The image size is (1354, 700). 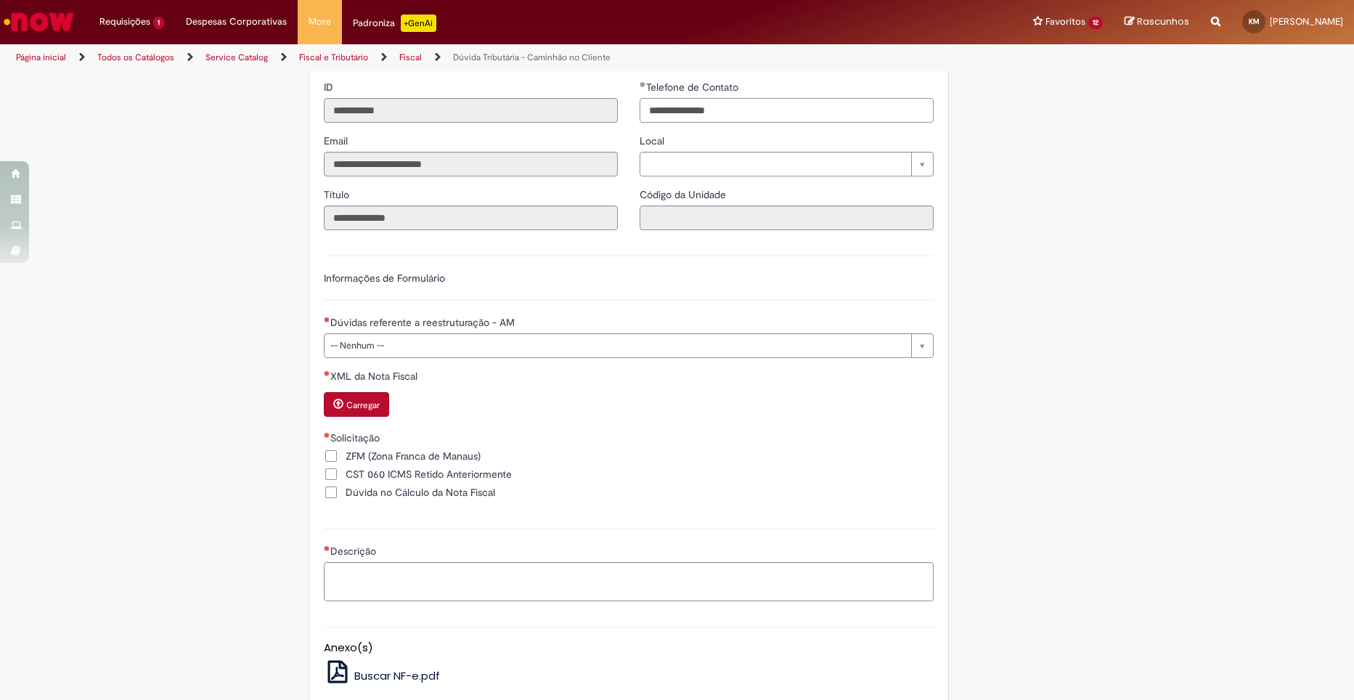 What do you see at coordinates (337, 141) in the screenshot?
I see `label: Somente leitura - Email` at bounding box center [337, 141].